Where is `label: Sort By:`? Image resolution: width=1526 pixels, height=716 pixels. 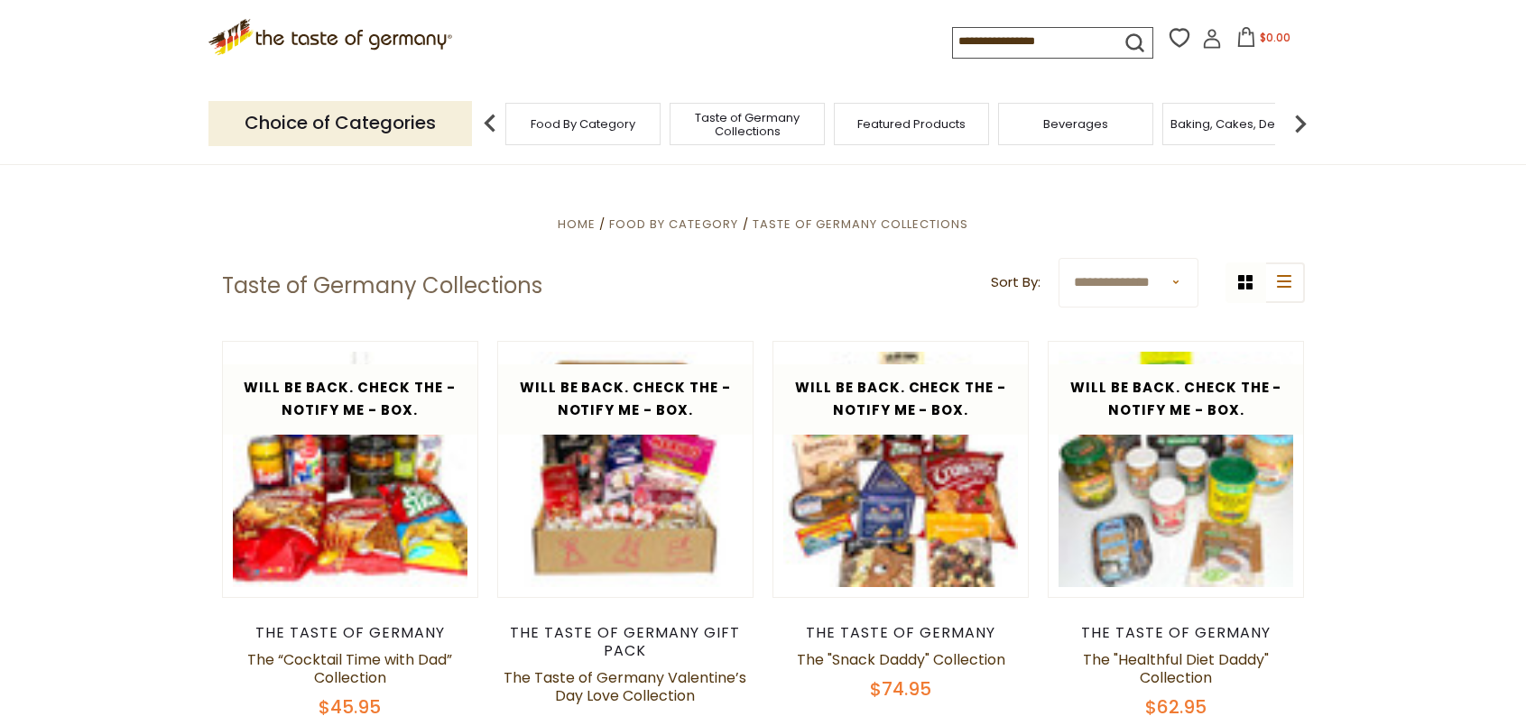 label: Sort By: is located at coordinates (1015, 282).